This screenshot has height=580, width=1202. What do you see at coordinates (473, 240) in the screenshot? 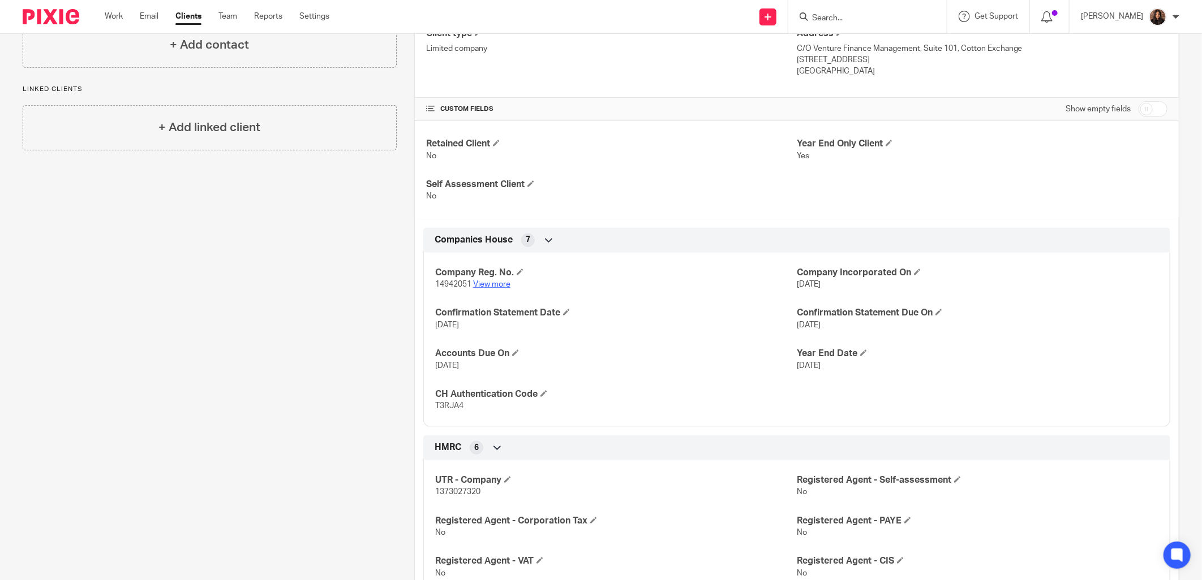
I see `span: Companies House` at bounding box center [473, 240].